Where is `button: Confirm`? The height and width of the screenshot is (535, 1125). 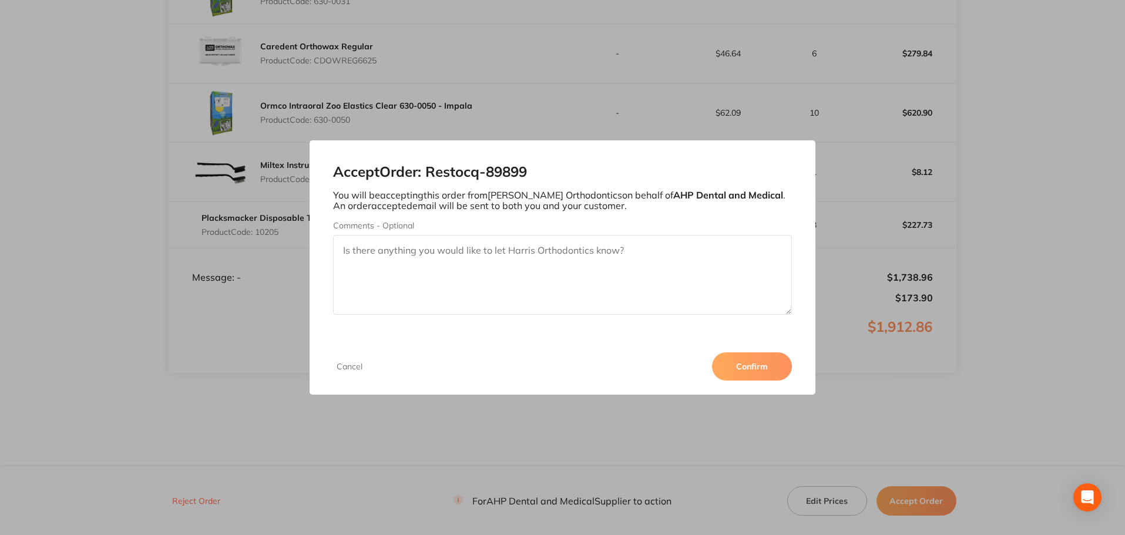 button: Confirm is located at coordinates (752, 367).